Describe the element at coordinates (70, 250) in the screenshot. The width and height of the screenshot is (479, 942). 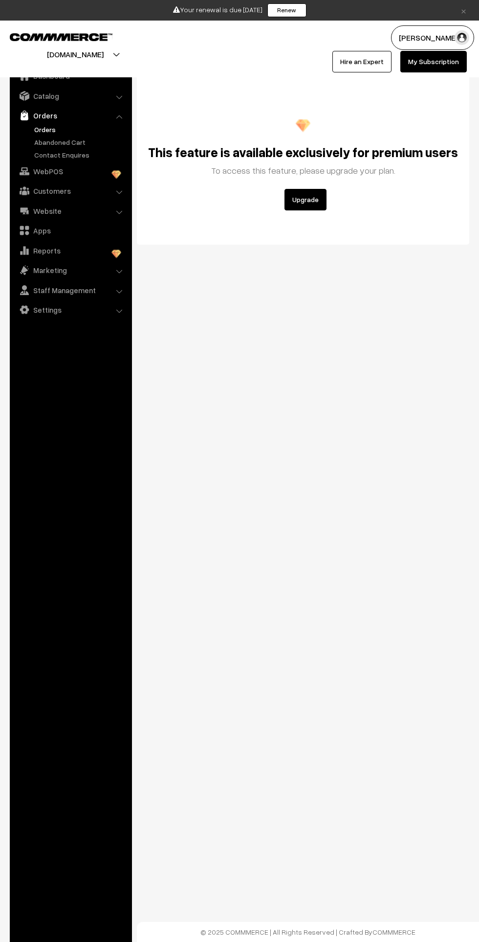
I see `a: Reports` at that location.